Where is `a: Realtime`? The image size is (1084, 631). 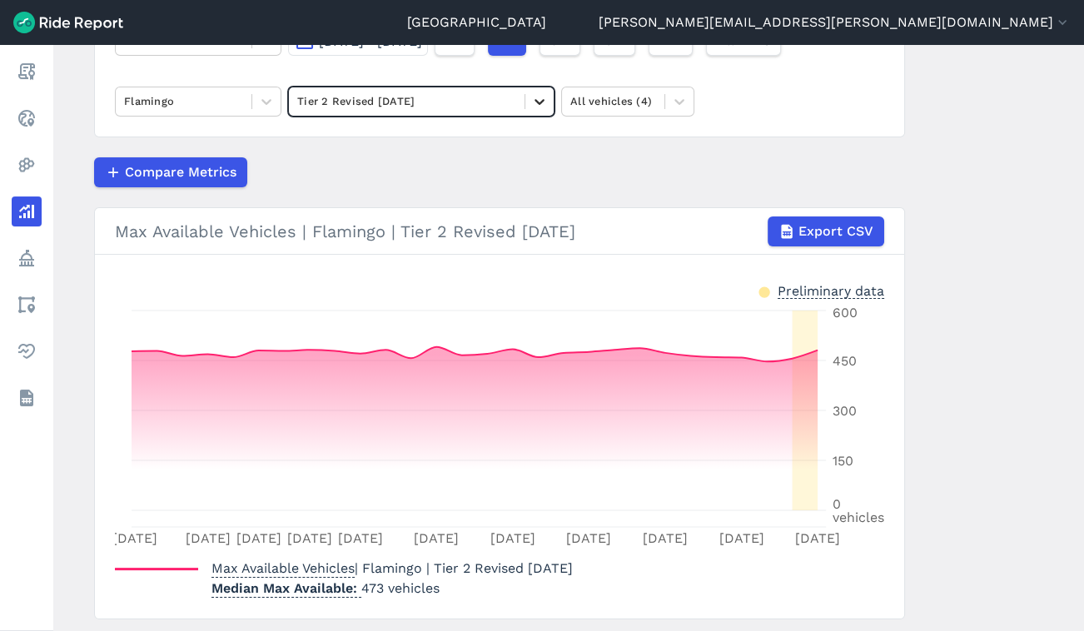
a: Realtime is located at coordinates (27, 118).